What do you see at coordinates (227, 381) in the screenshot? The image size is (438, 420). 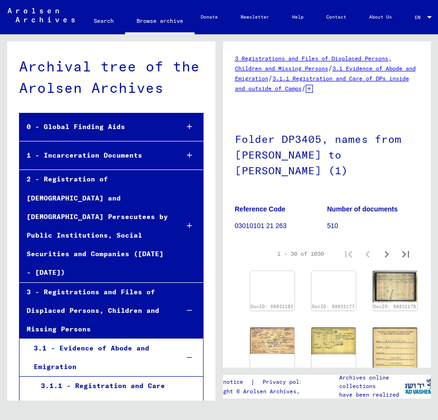 I see `a: Legal notice` at bounding box center [227, 381].